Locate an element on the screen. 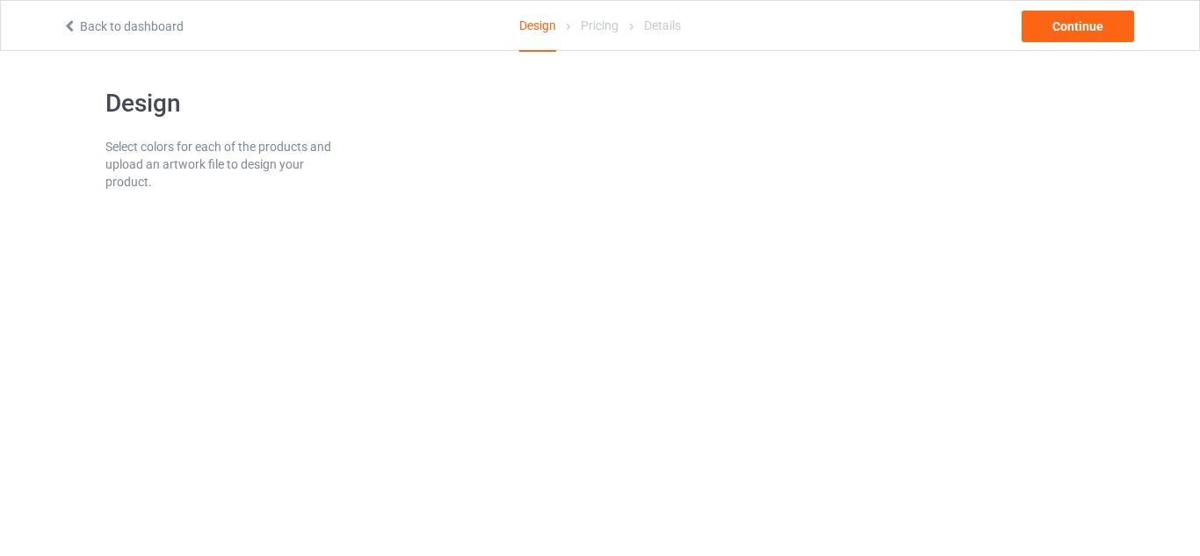  div: Pricing is located at coordinates (599, 25).